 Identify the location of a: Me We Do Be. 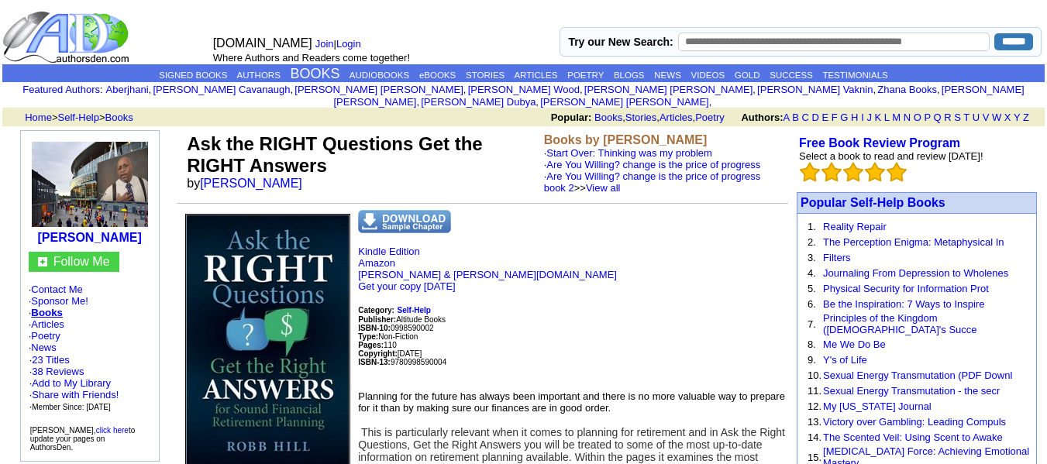
(854, 344).